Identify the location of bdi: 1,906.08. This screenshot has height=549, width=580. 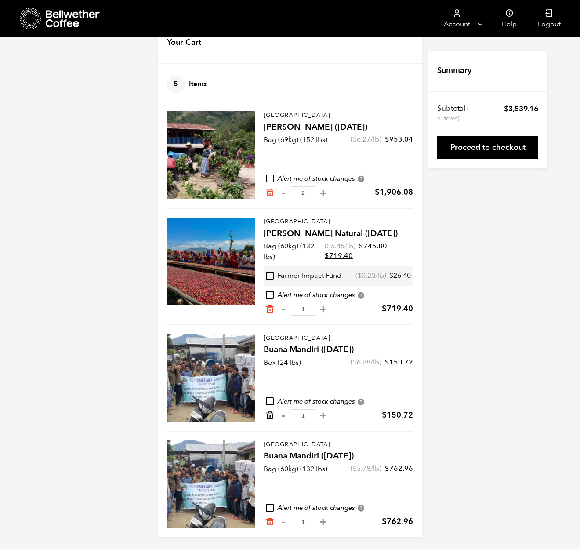
(394, 192).